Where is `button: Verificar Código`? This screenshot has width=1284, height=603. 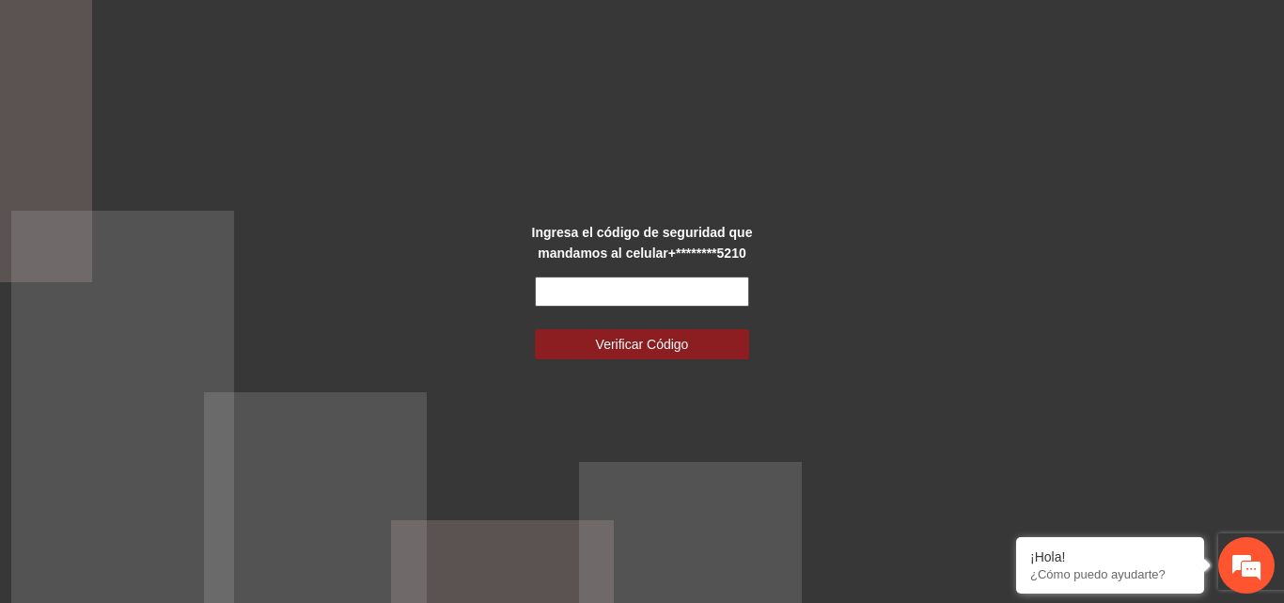
button: Verificar Código is located at coordinates (642, 344).